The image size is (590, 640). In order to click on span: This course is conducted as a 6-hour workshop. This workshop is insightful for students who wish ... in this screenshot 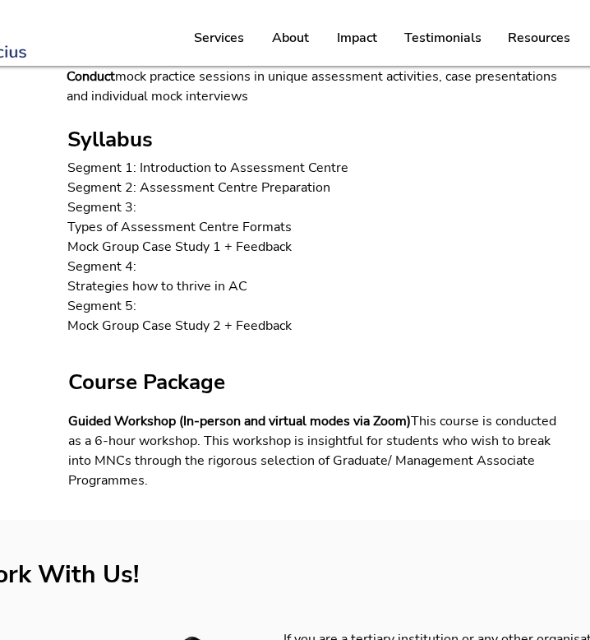, I will do `click(314, 451)`.